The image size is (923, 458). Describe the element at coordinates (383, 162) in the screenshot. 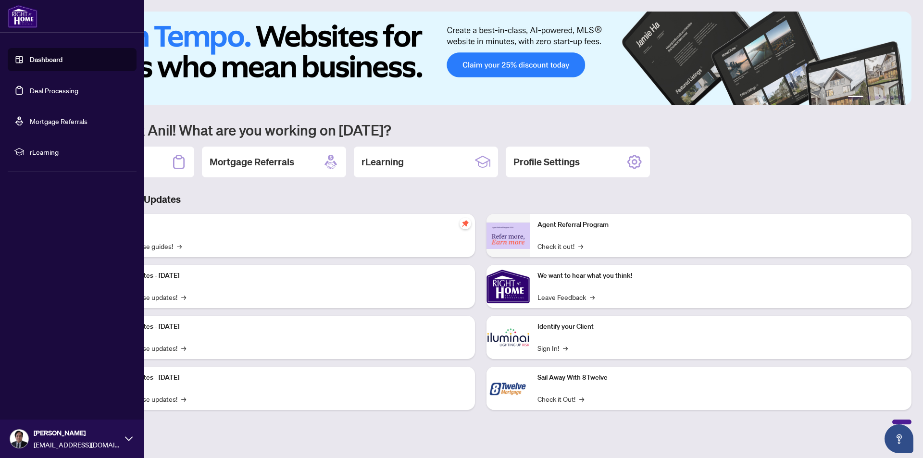

I see `h2: rLearning` at that location.